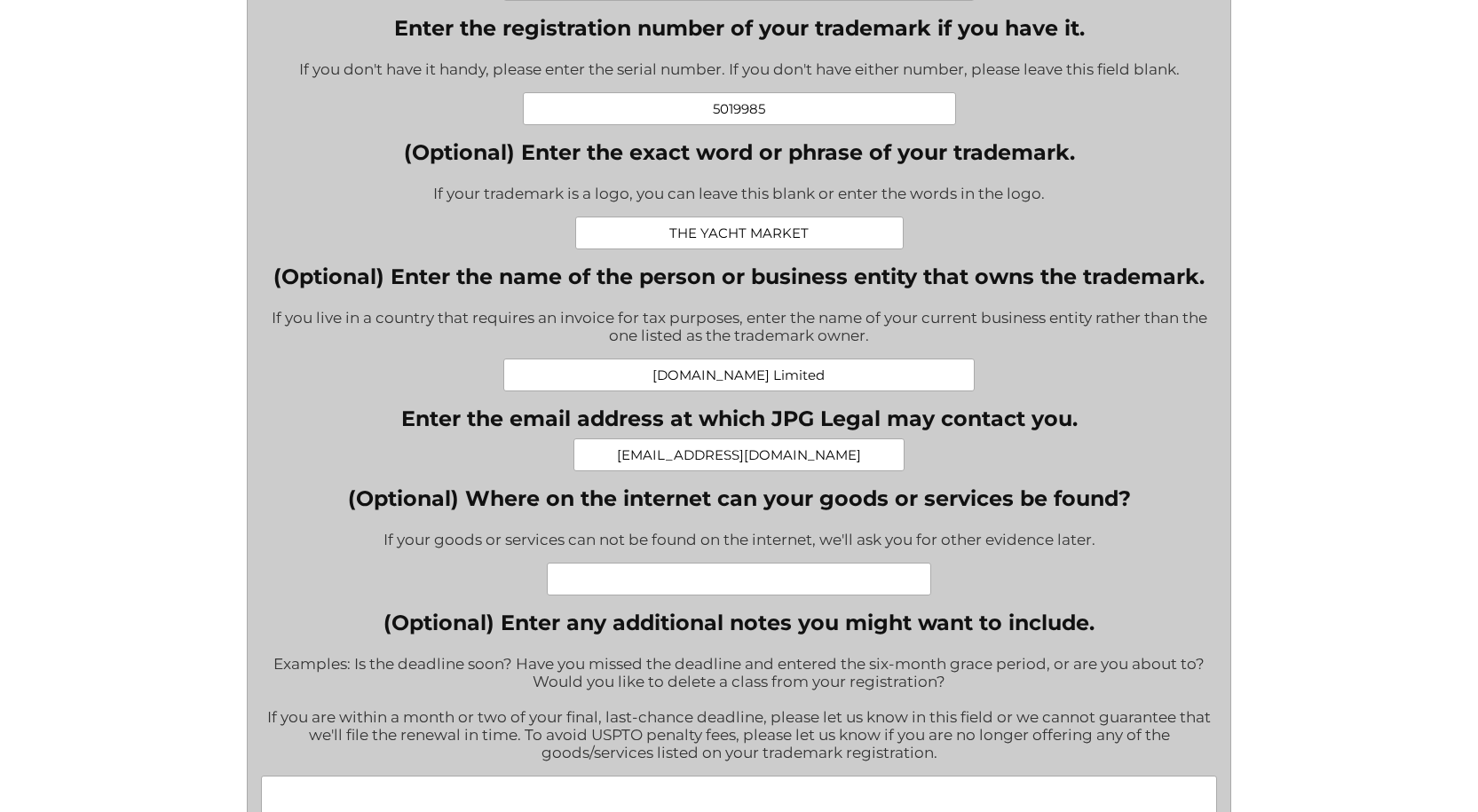 The width and height of the screenshot is (1478, 812). What do you see at coordinates (739, 622) in the screenshot?
I see `label: (Optional) Enter any additional notes you might want to include.` at bounding box center [739, 622].